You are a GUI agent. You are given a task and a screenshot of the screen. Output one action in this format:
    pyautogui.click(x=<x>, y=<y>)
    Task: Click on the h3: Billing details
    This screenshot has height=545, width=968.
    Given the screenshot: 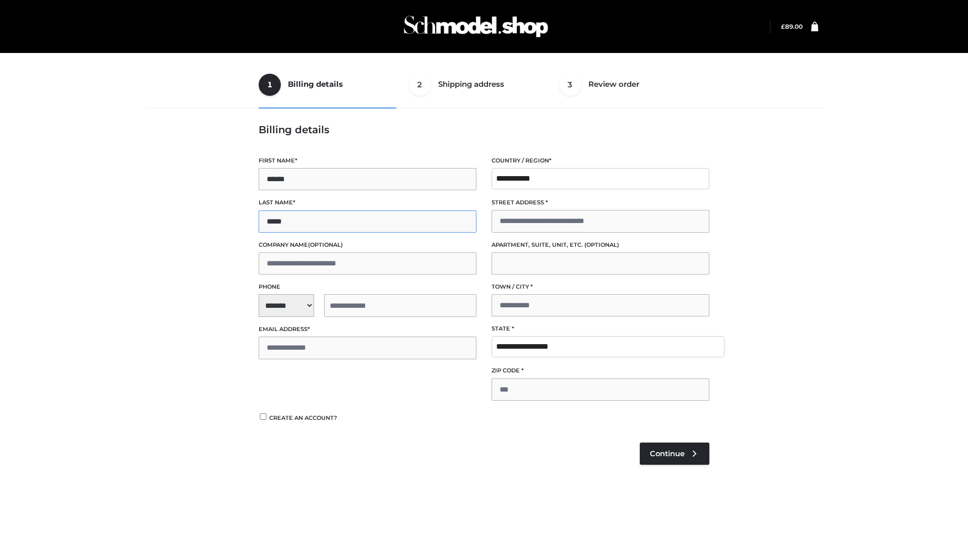 What is the action you would take?
    pyautogui.click(x=484, y=130)
    